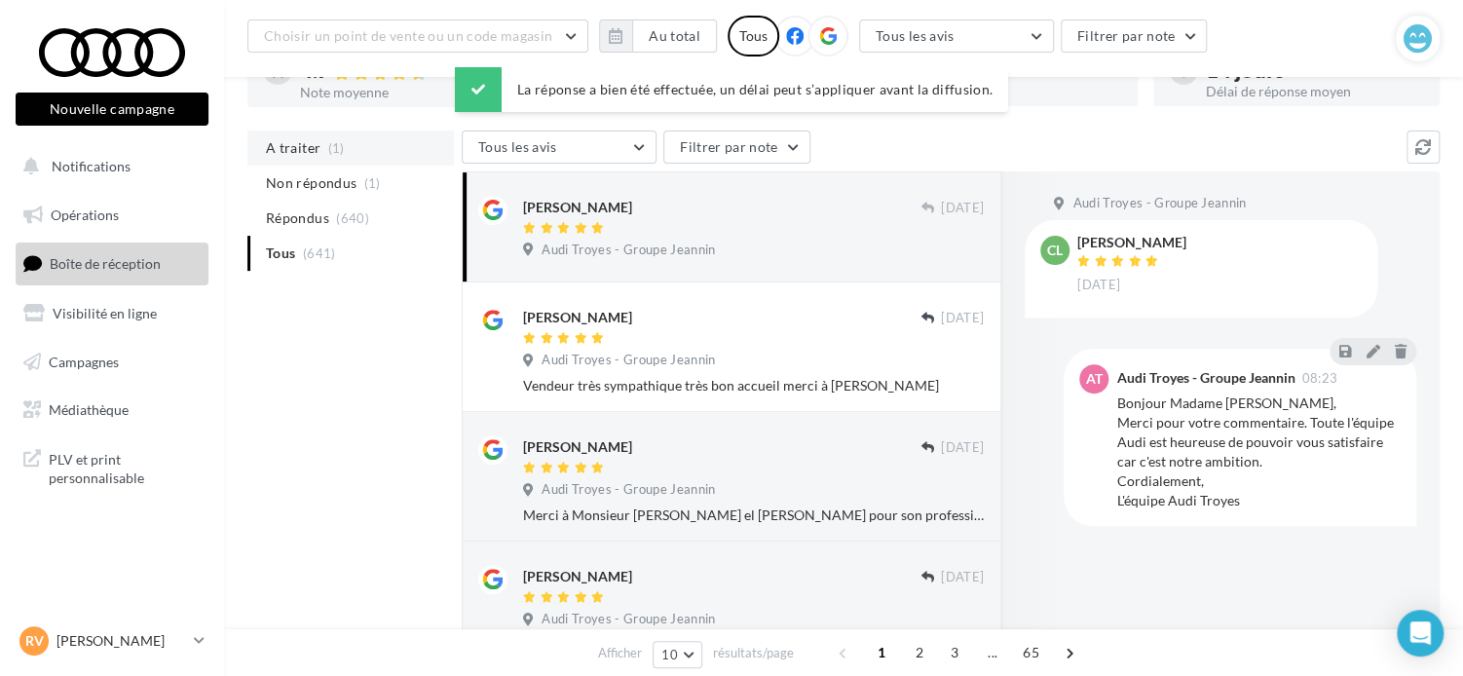 This screenshot has width=1463, height=676. What do you see at coordinates (731, 90) in the screenshot?
I see `div: La réponse a bien été effectuée, un délai peut s’appliquer avant la diffusion.` at bounding box center [731, 90].